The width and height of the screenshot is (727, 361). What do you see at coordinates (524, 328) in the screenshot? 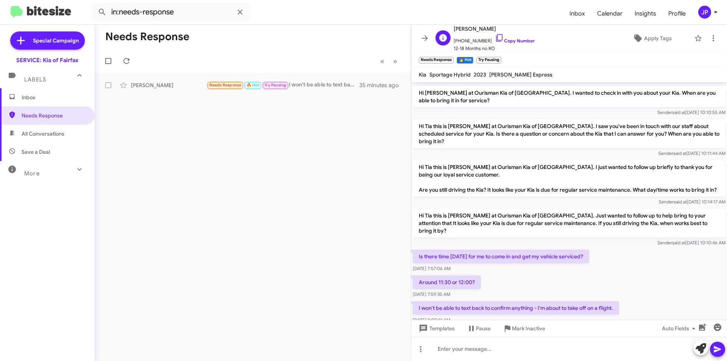
I see `button: Mark Inactive` at bounding box center [524, 328].